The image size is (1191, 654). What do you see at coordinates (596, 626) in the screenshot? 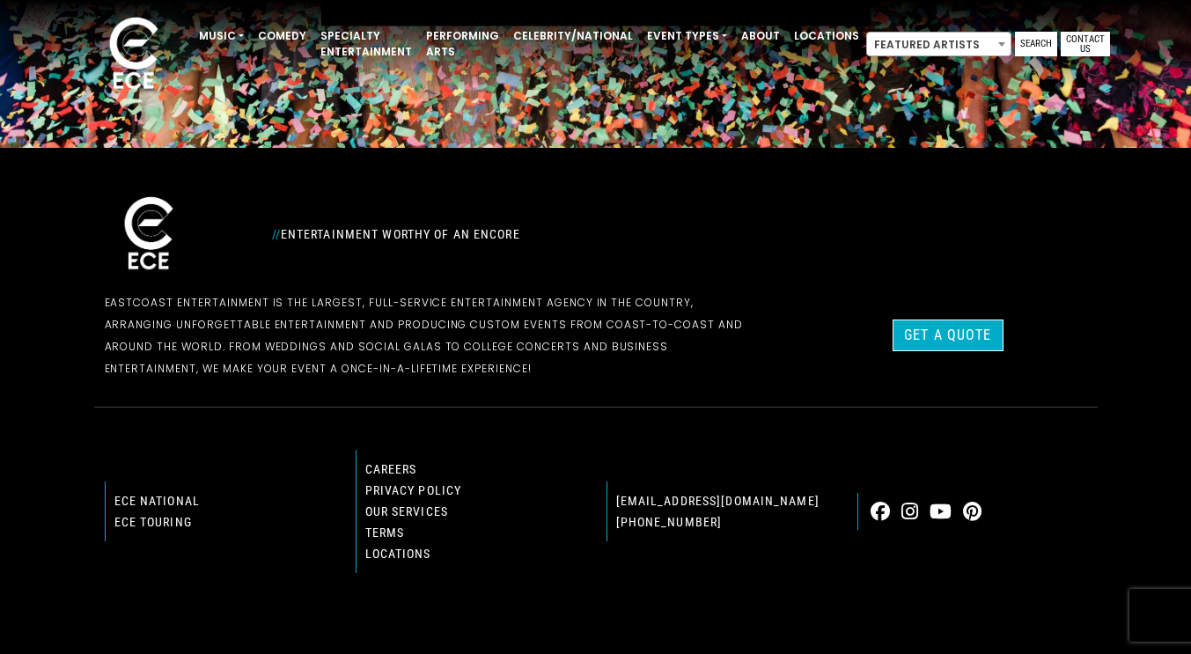
I see `p: © 2024 EastCoast Entertainment, Inc.` at bounding box center [596, 626].